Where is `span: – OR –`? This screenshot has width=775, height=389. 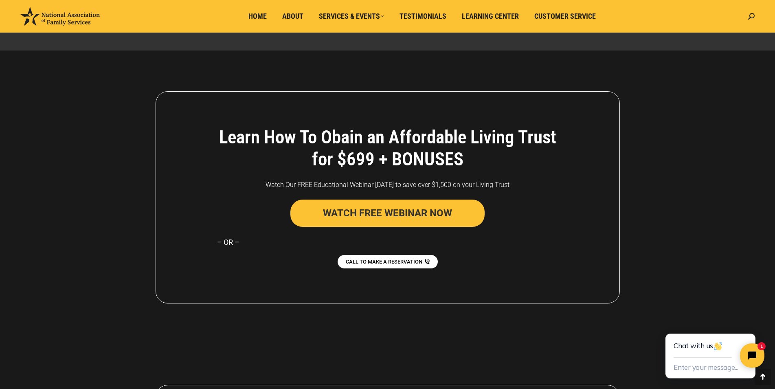
span: – OR – is located at coordinates (228, 242).